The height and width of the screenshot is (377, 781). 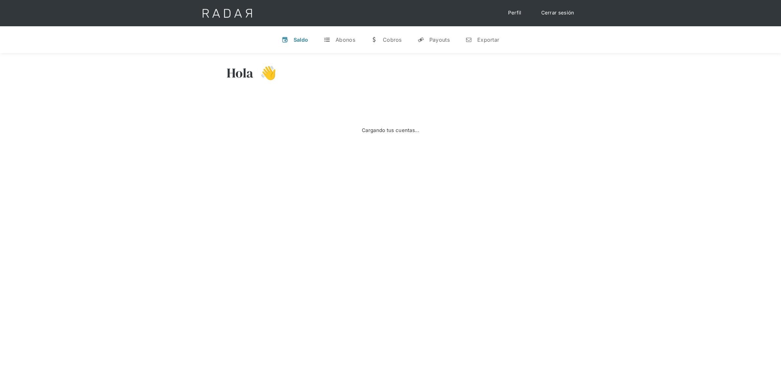 What do you see at coordinates (421, 40) in the screenshot?
I see `div: y` at bounding box center [421, 40].